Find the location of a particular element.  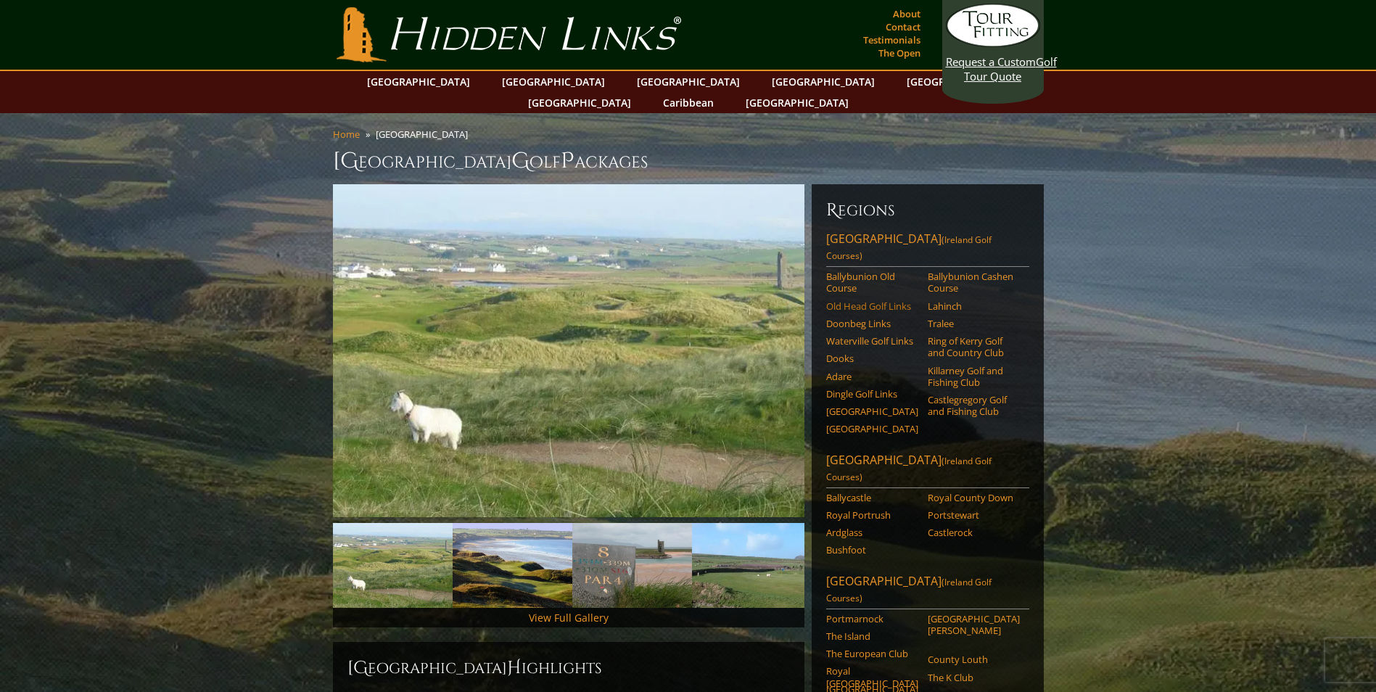

a: Portstewart is located at coordinates (974, 515).